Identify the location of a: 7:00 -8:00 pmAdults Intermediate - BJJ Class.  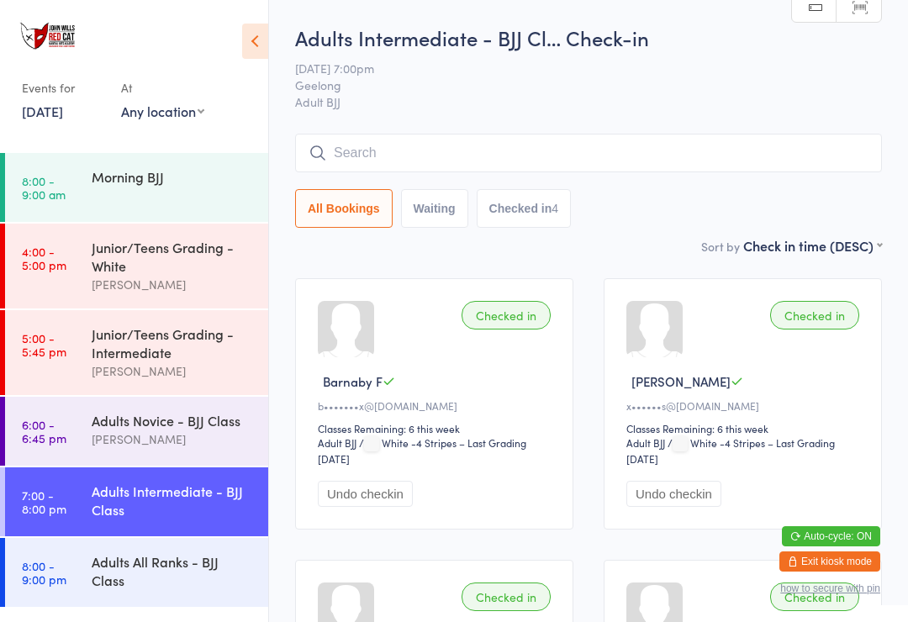
(136, 502).